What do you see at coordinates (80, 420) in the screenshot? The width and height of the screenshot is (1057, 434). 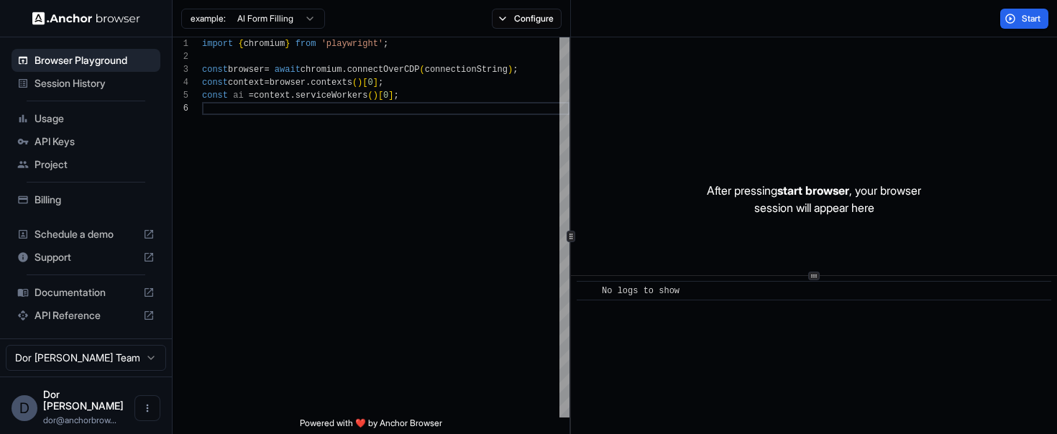 I see `span: dor@anchorbrowser.io` at bounding box center [80, 420].